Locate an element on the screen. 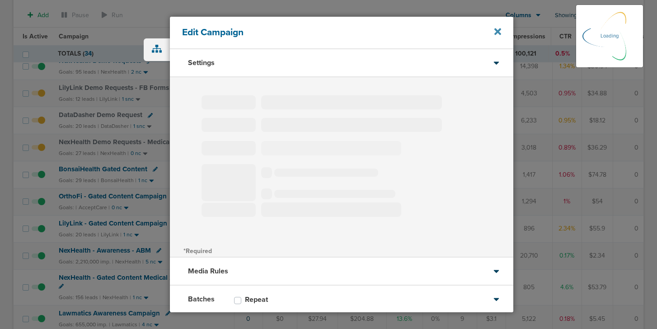 The height and width of the screenshot is (329, 657). h3: Repeat is located at coordinates (256, 300).